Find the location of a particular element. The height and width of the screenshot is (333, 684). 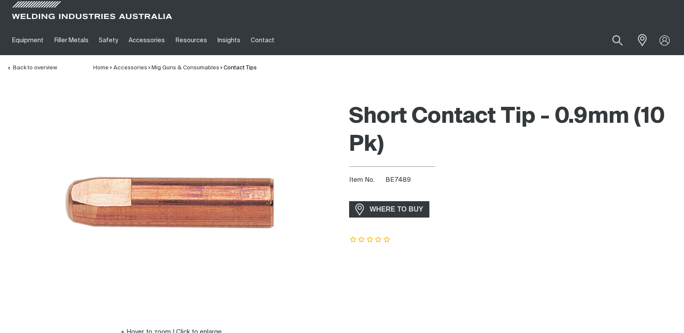

a: Filler Metals is located at coordinates (71, 40).